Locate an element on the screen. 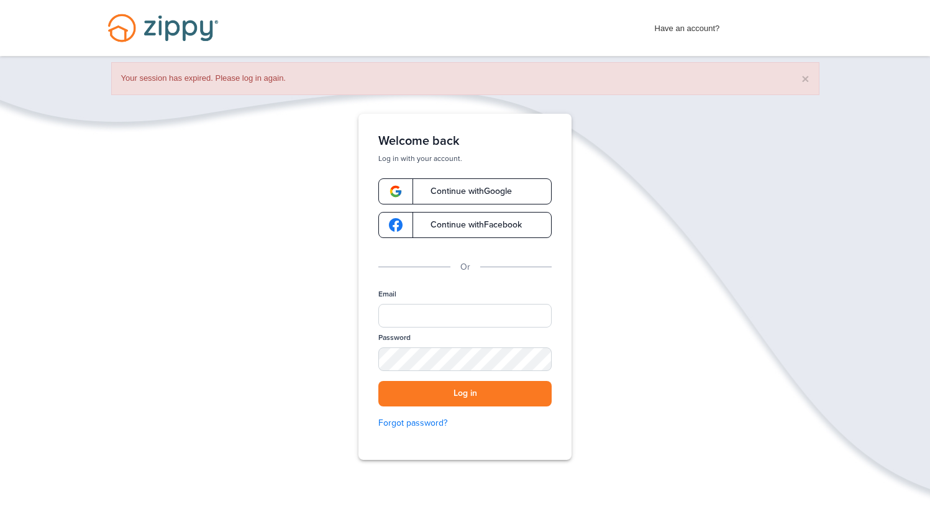 The image size is (930, 509). p: Log in with your account. is located at coordinates (465, 158).